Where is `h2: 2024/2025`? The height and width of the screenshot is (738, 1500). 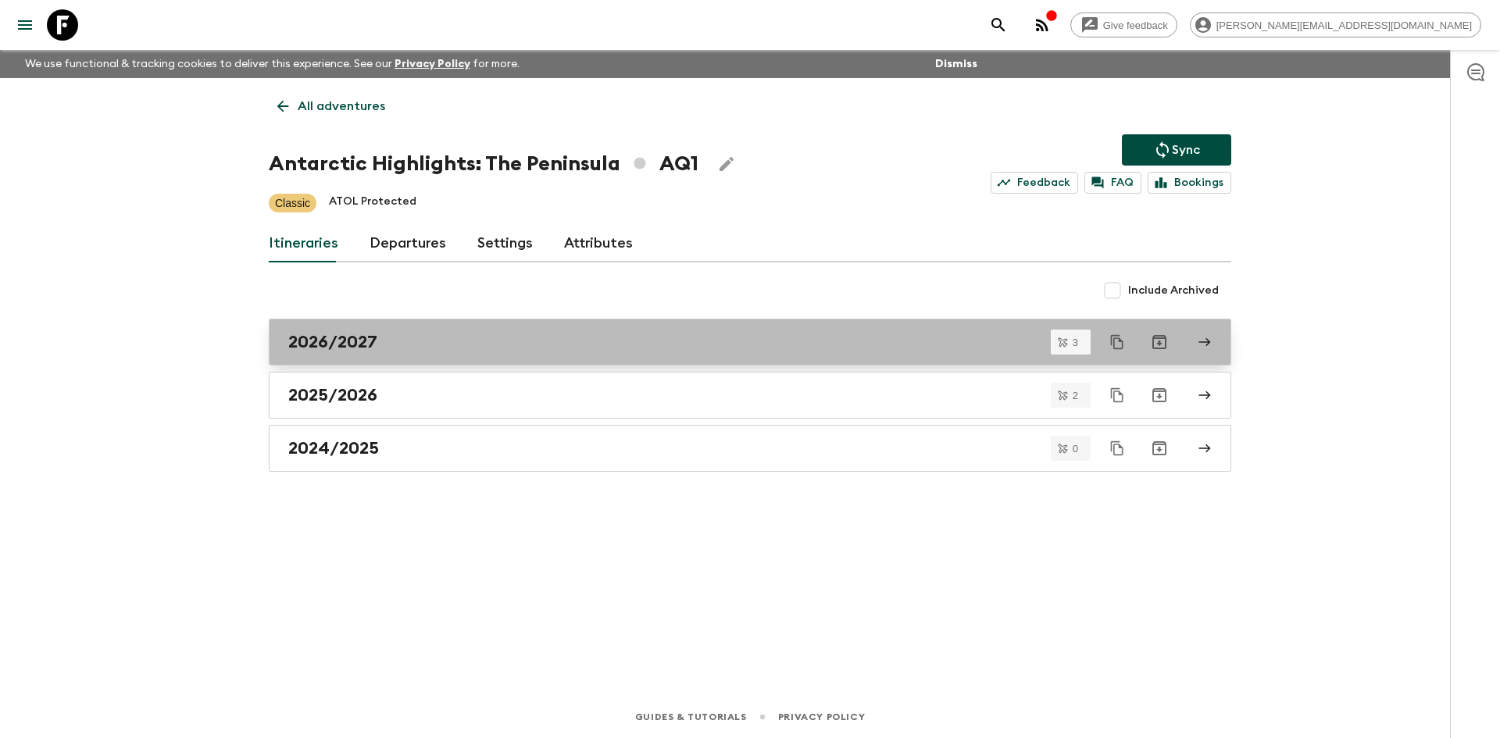 h2: 2024/2025 is located at coordinates (334, 448).